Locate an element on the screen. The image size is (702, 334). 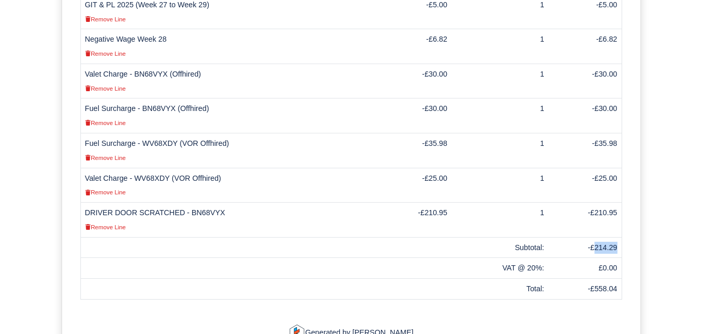
td: DRIVER DOOR SCRATCHED - BN68VYX is located at coordinates (228, 220).